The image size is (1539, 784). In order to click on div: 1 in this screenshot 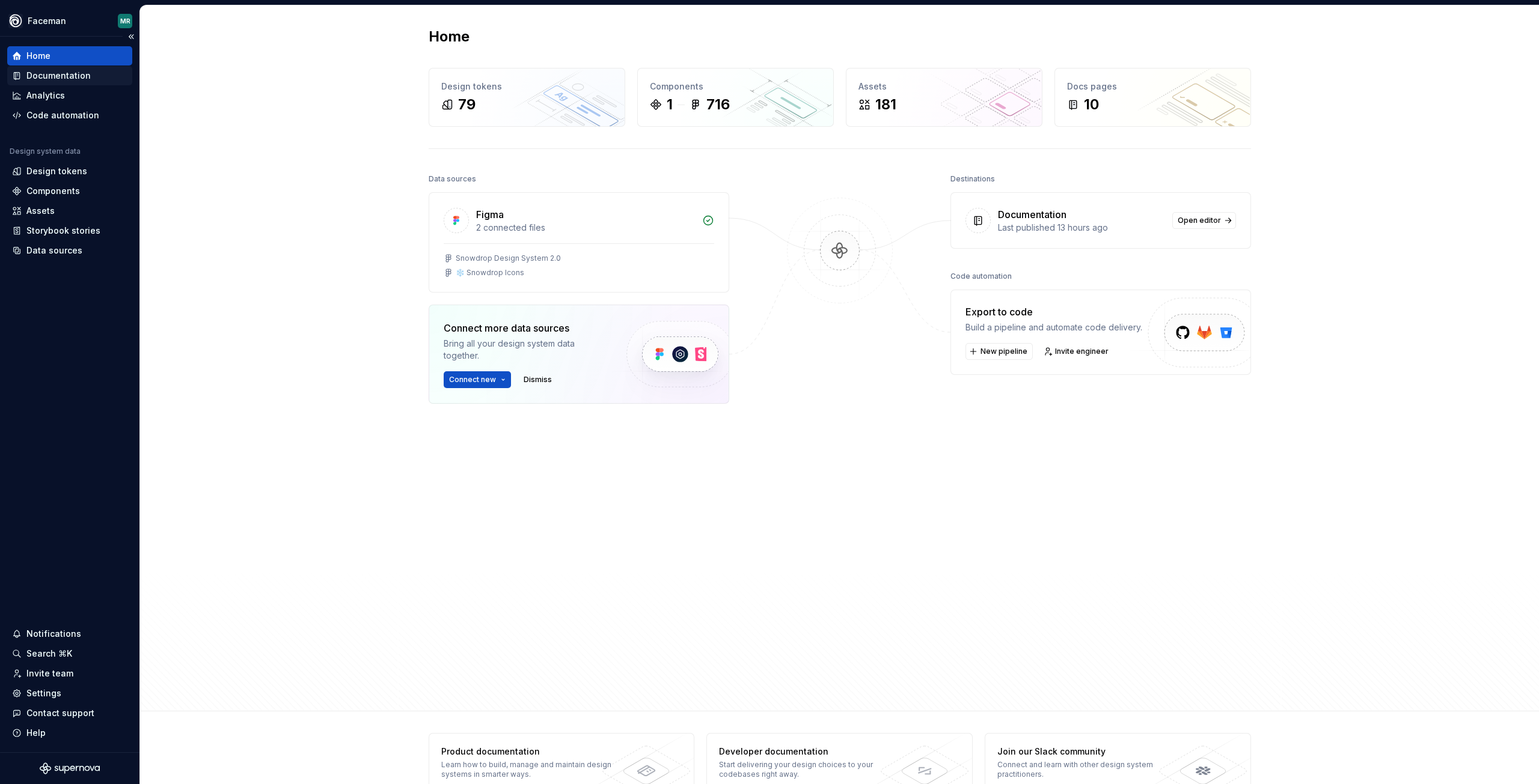, I will do `click(669, 104)`.